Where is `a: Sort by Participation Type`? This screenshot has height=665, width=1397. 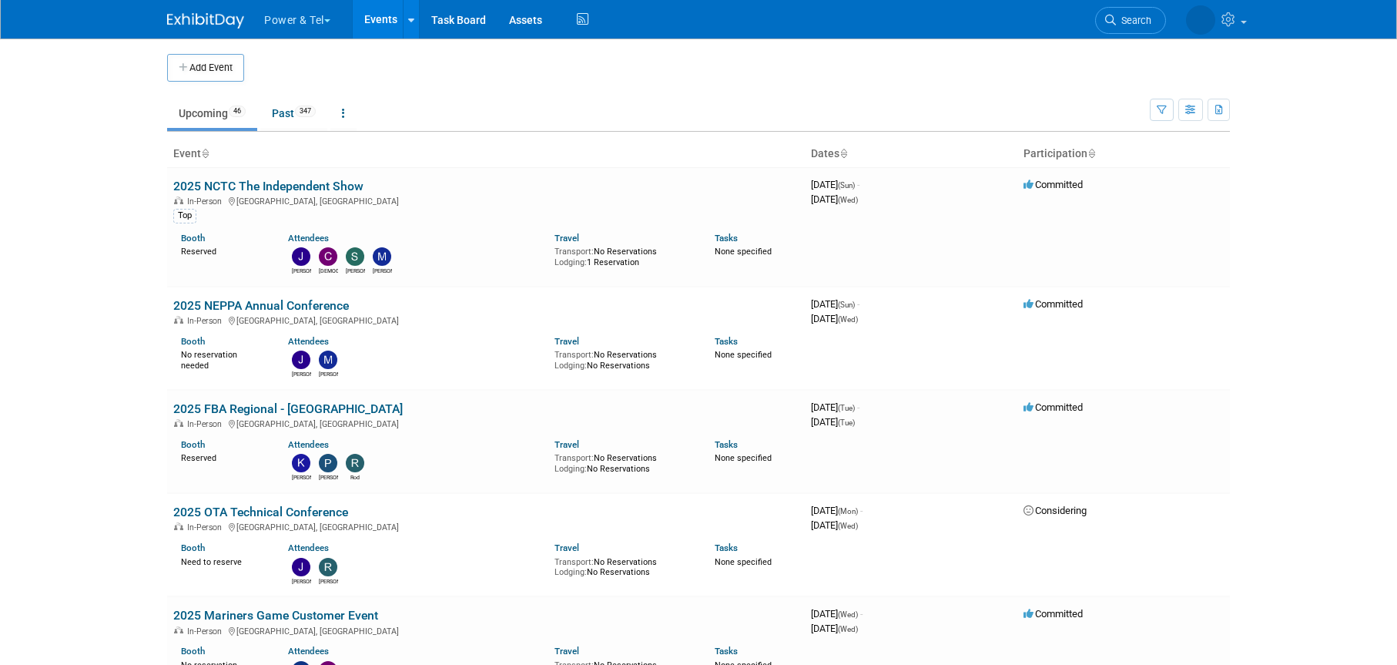 a: Sort by Participation Type is located at coordinates (1091, 153).